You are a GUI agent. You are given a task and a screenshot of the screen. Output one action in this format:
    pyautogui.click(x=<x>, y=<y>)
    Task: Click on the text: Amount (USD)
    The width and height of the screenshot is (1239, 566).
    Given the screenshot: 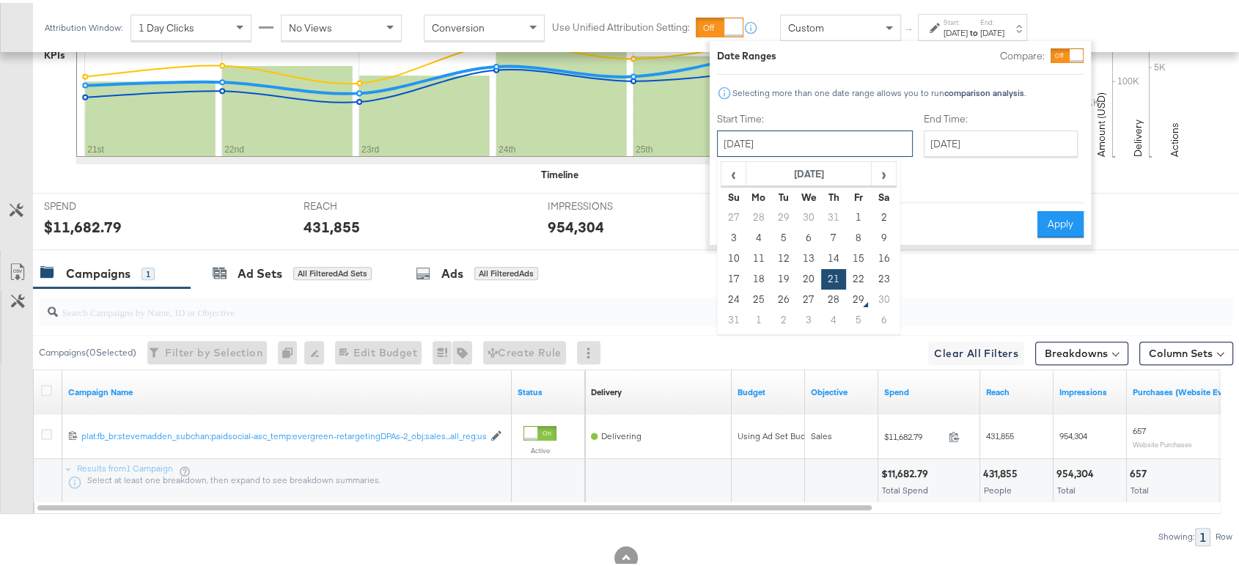 What is the action you would take?
    pyautogui.click(x=1101, y=122)
    